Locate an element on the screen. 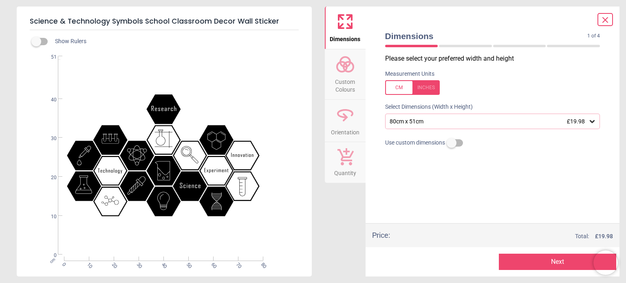 The height and width of the screenshot is (283, 626). span: Use custom dimensions is located at coordinates (415, 143).